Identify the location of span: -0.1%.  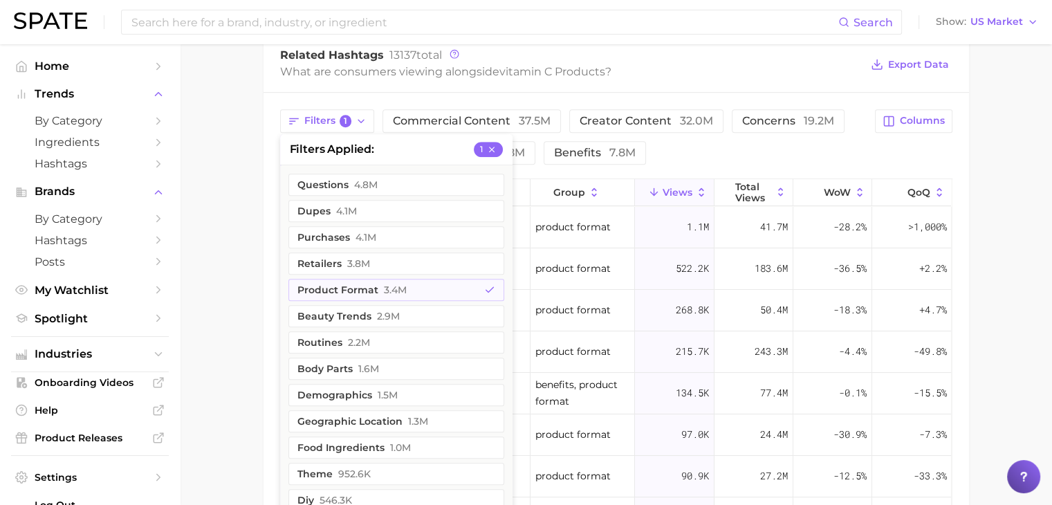
(853, 393).